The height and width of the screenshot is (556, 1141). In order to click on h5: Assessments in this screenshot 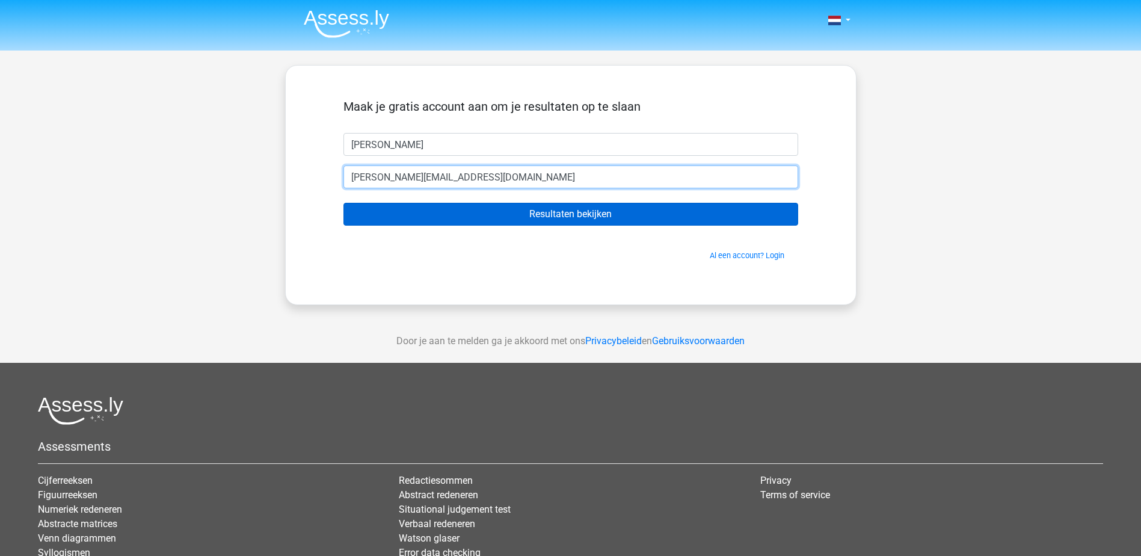, I will do `click(570, 446)`.